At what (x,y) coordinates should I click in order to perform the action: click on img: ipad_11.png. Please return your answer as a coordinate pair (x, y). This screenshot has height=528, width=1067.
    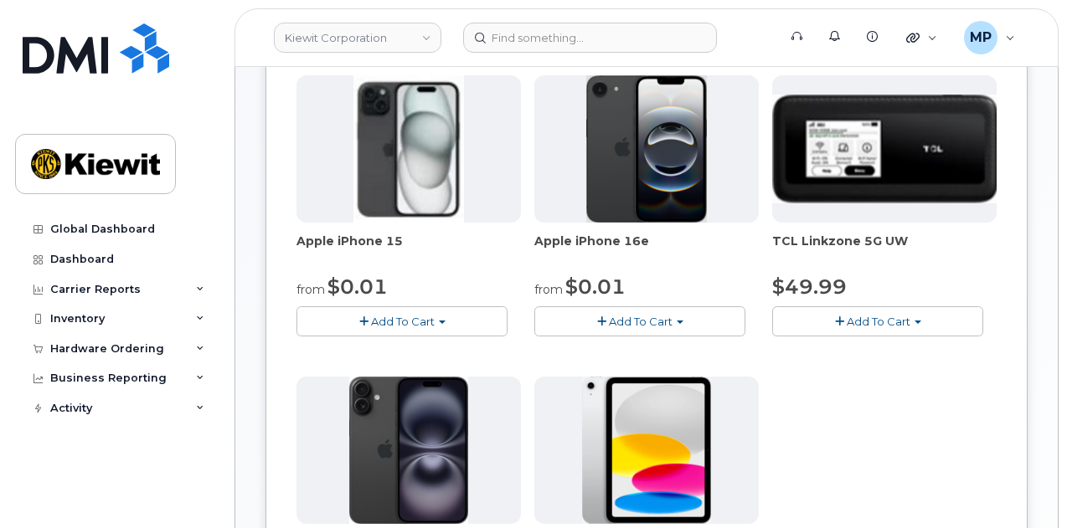
    Looking at the image, I should click on (646, 450).